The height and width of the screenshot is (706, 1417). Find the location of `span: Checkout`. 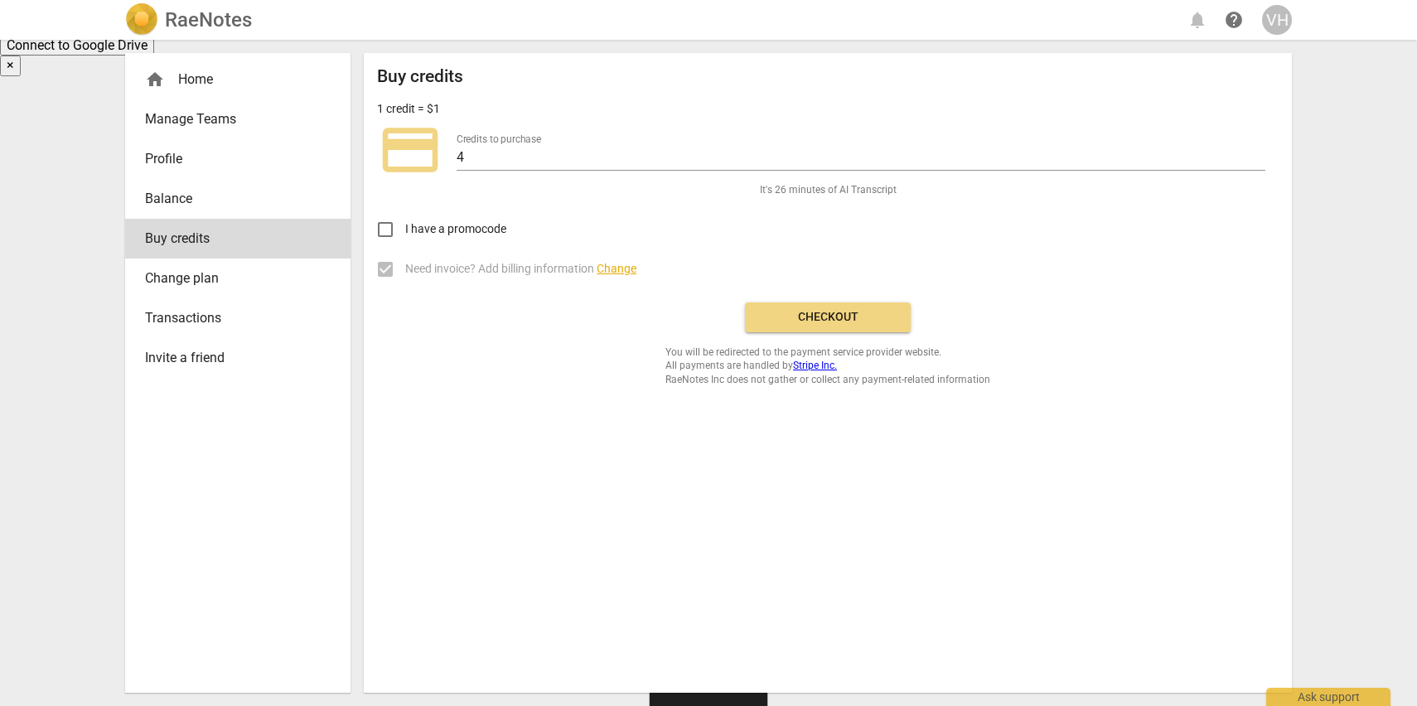

span: Checkout is located at coordinates (828, 317).